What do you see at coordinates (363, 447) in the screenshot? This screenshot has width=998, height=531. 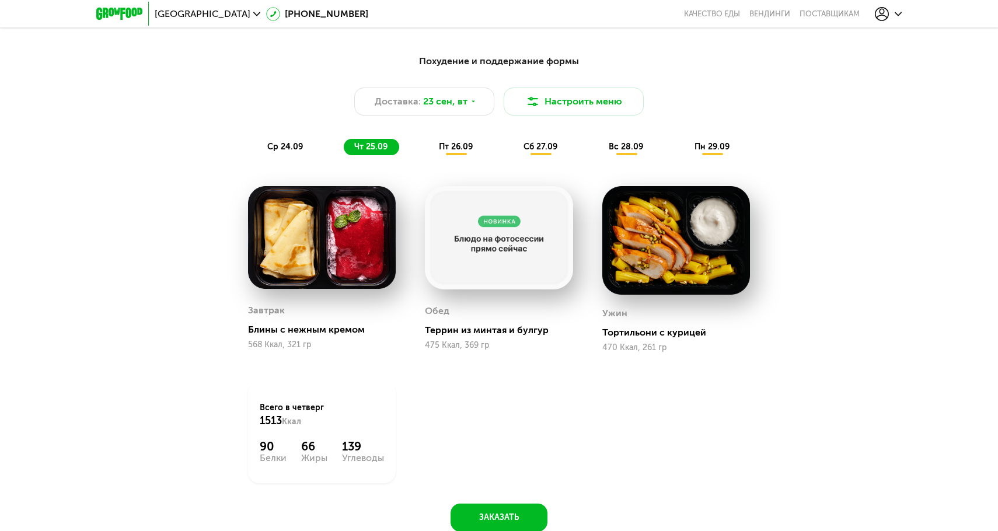 I see `div: 139` at bounding box center [363, 447].